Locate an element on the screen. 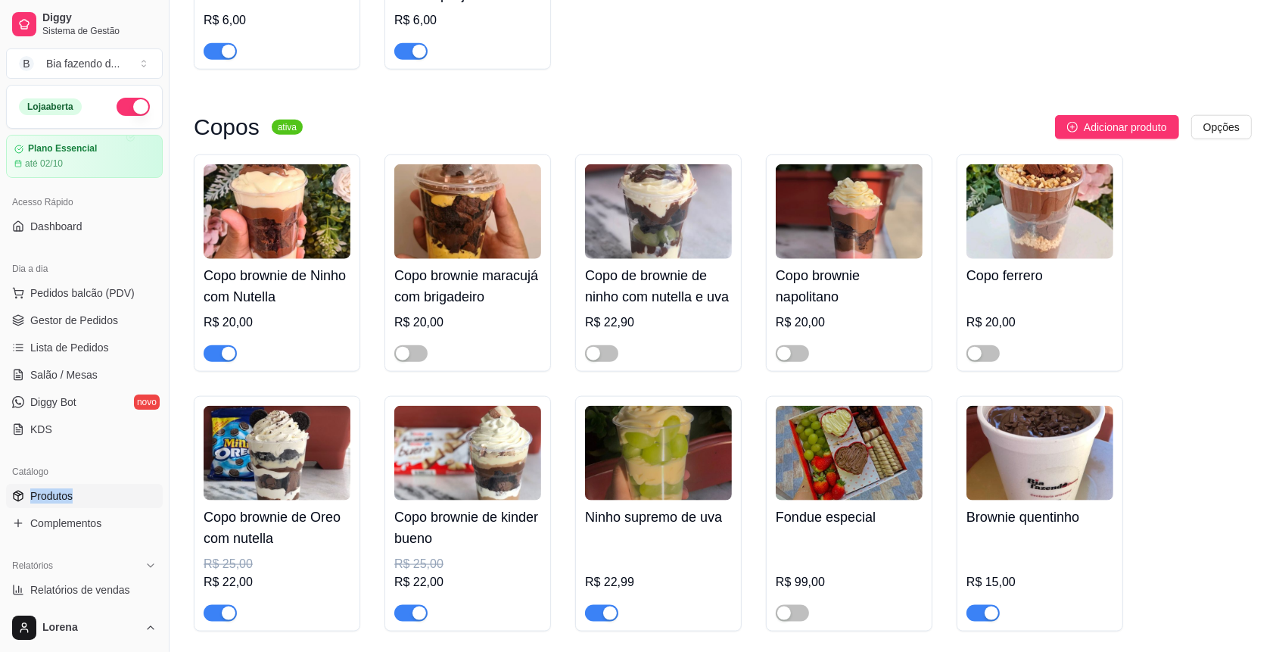  span: Salão / Mesas is located at coordinates (64, 375).